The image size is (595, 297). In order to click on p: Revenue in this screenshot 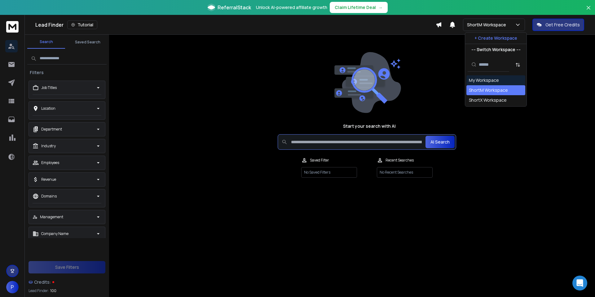, I will do `click(49, 179)`.